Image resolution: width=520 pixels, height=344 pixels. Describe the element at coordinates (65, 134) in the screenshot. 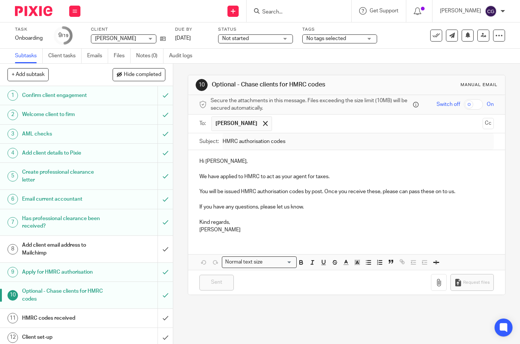

I see `h1: AML checks` at that location.